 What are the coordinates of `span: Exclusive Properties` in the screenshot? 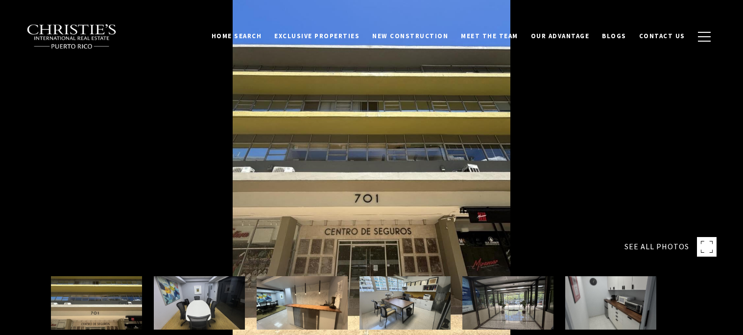 It's located at (317, 36).